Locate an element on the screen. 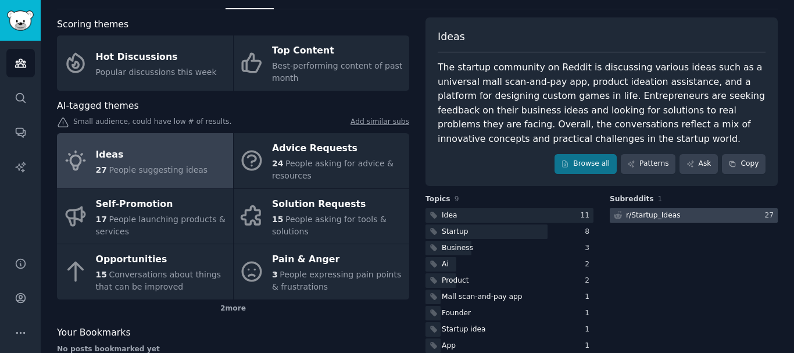 This screenshot has height=353, width=794. span: People asking for tools & solutions is located at coordinates (329, 225).